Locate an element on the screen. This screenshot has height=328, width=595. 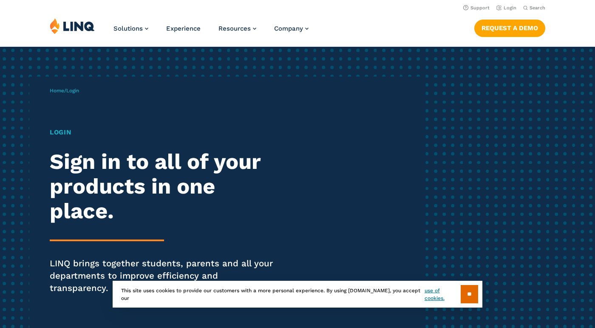
a: Solutions is located at coordinates (131, 28).